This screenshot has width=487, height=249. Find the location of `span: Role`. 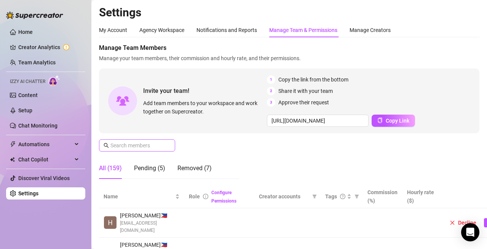

span: Role is located at coordinates (194, 197).